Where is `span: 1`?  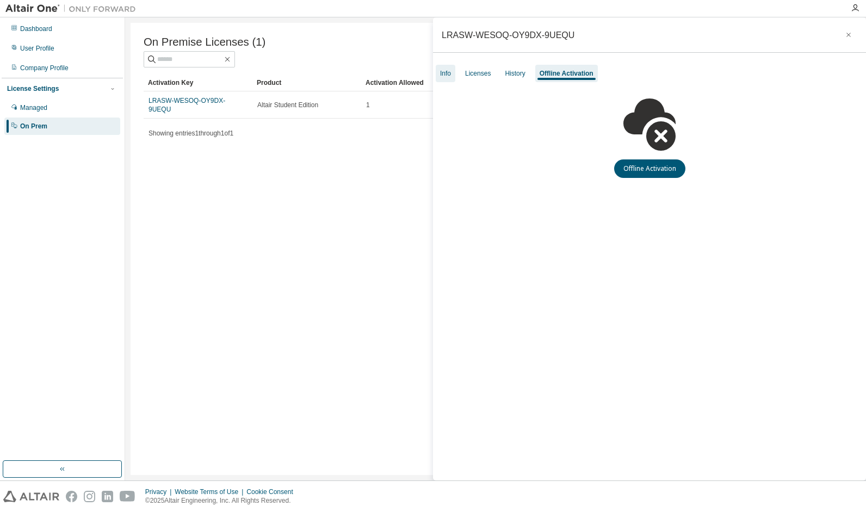 span: 1 is located at coordinates (368, 105).